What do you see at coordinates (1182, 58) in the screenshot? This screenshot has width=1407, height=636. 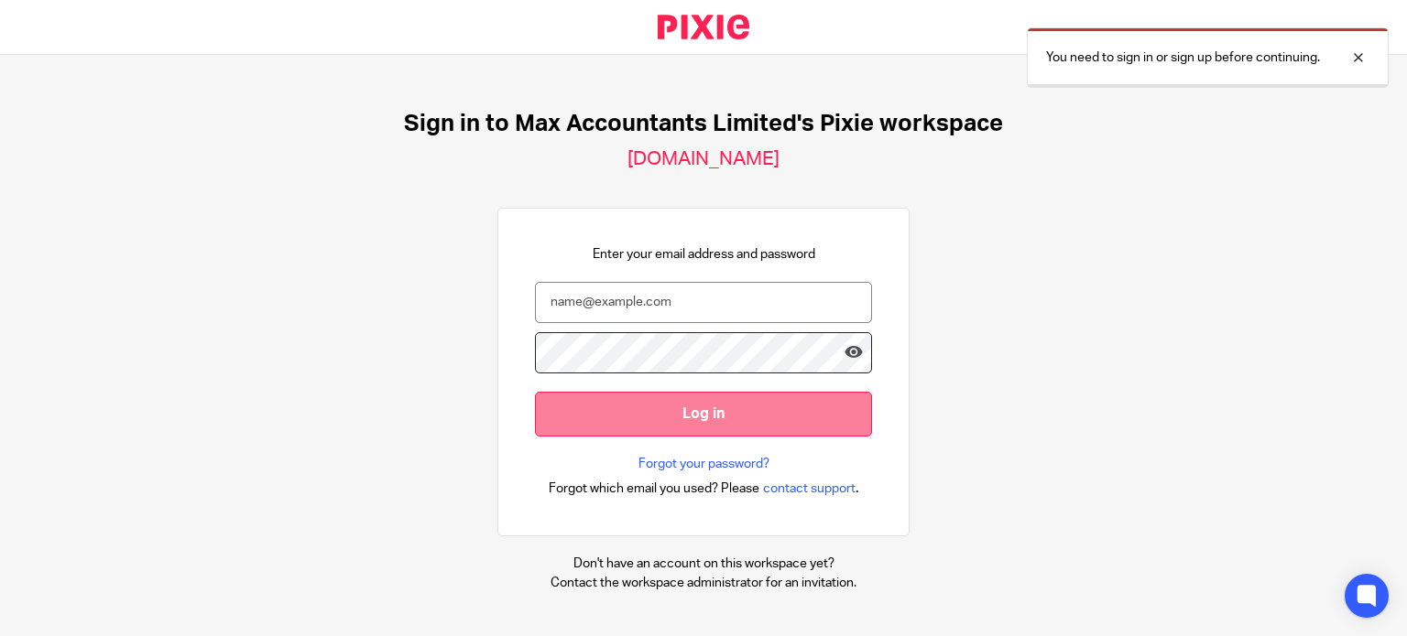 I see `p: You need to sign in or sign up before continuing.` at bounding box center [1182, 58].